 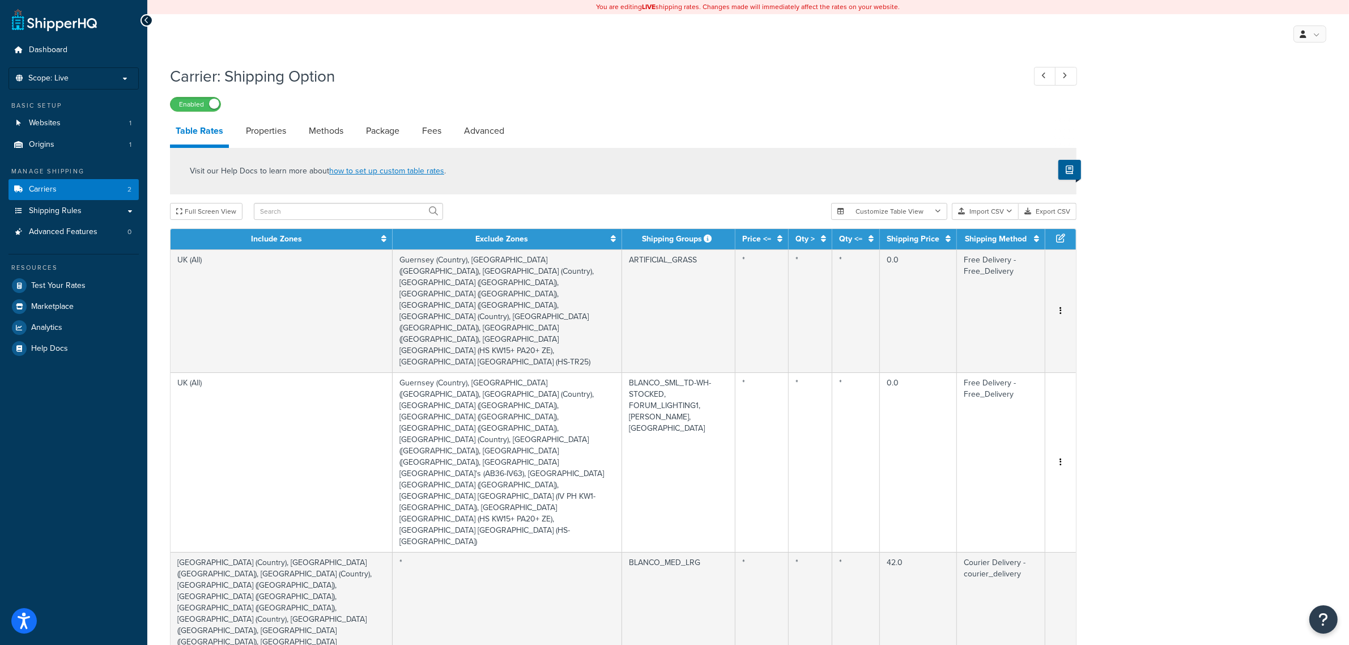 What do you see at coordinates (199, 133) in the screenshot?
I see `a: Table Rates` at bounding box center [199, 133].